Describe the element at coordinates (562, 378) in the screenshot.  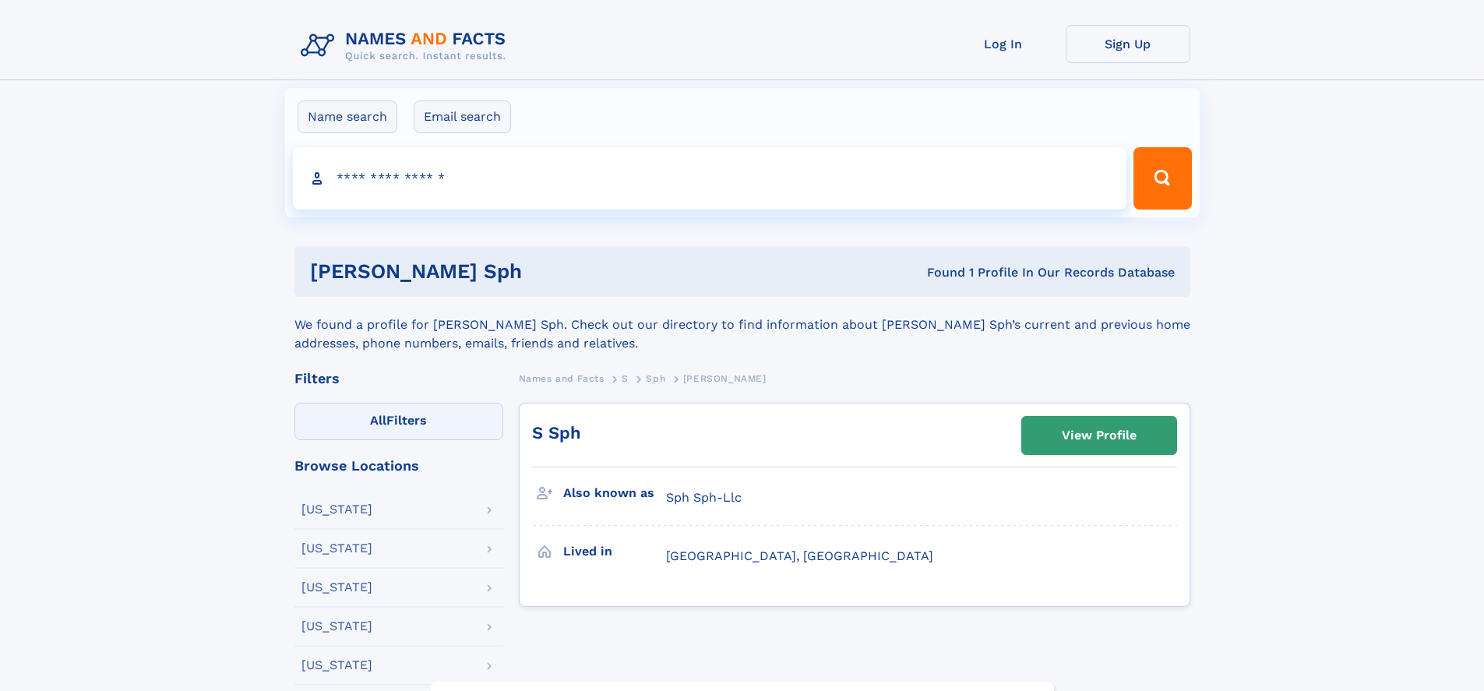
I see `a: Names and Facts` at that location.